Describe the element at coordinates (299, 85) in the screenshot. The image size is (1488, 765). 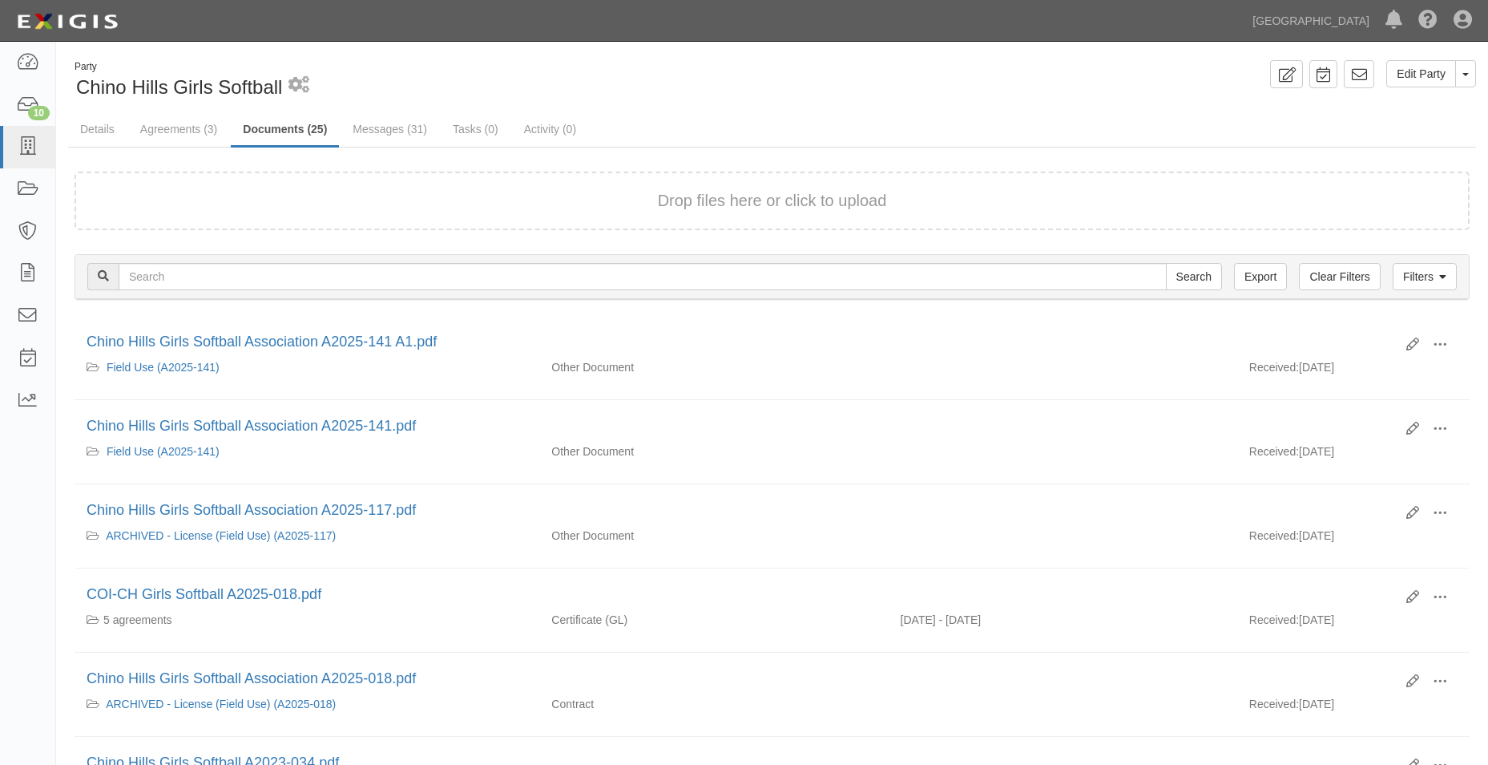
I see `i: 1 scheduled workflow` at that location.